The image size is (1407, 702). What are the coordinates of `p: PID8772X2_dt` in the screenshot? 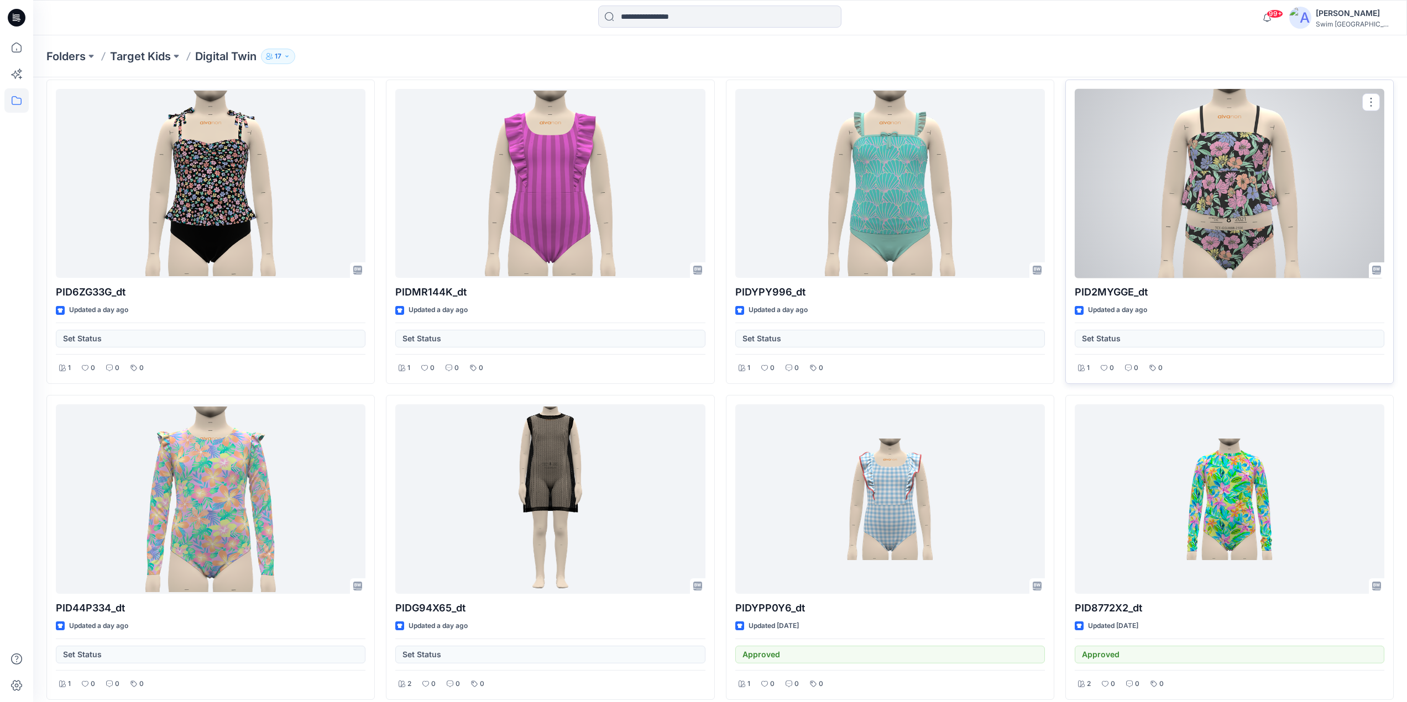 It's located at (1229, 609).